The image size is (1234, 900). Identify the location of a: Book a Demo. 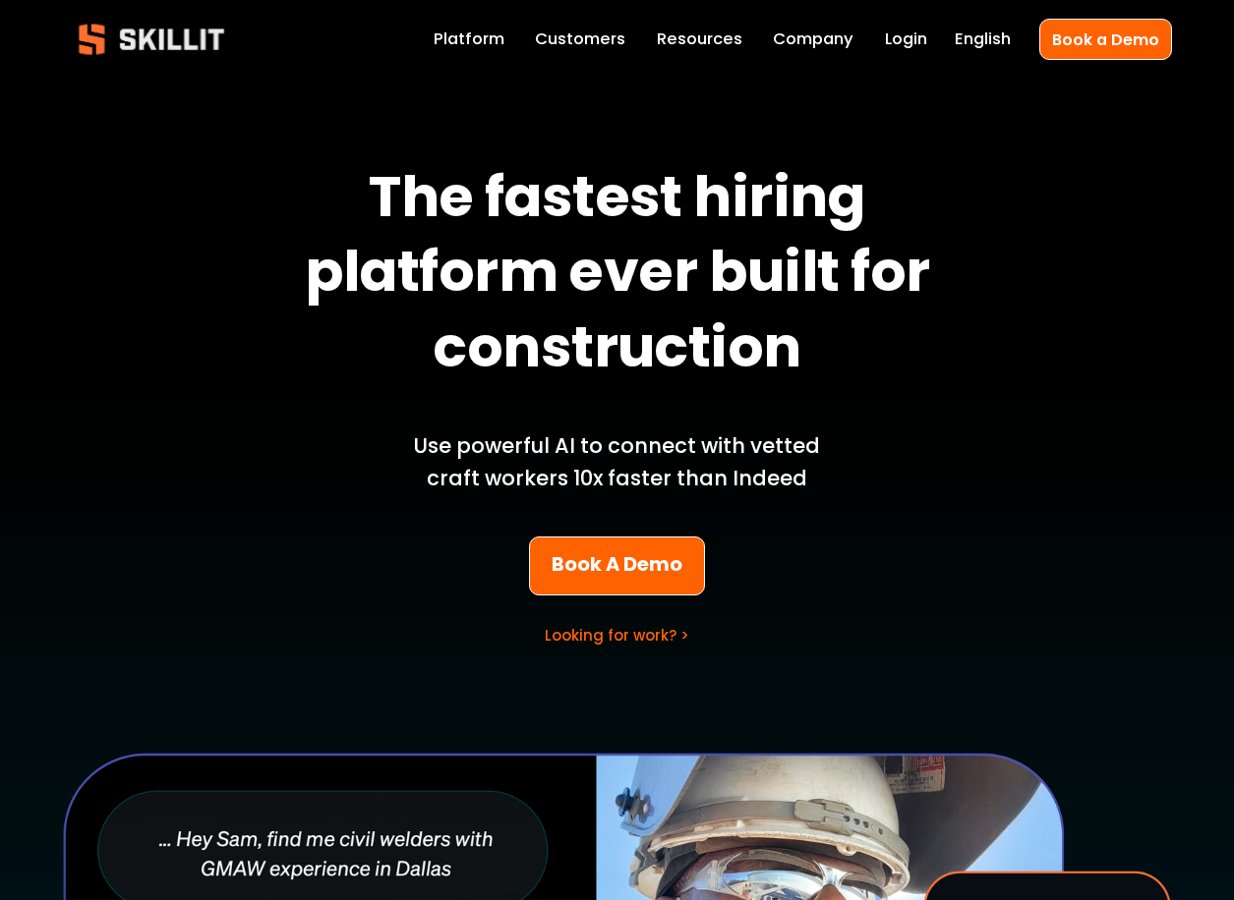
(1105, 38).